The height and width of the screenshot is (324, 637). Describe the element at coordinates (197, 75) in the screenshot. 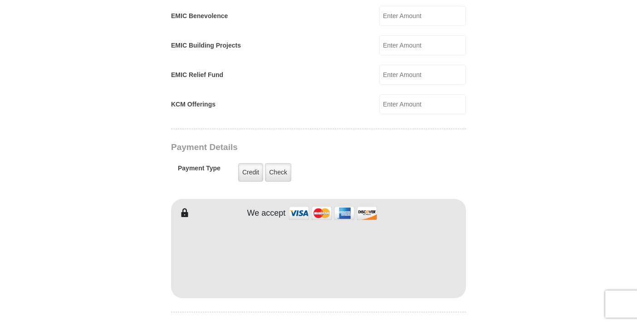

I see `label: EMIC Relief Fund` at that location.